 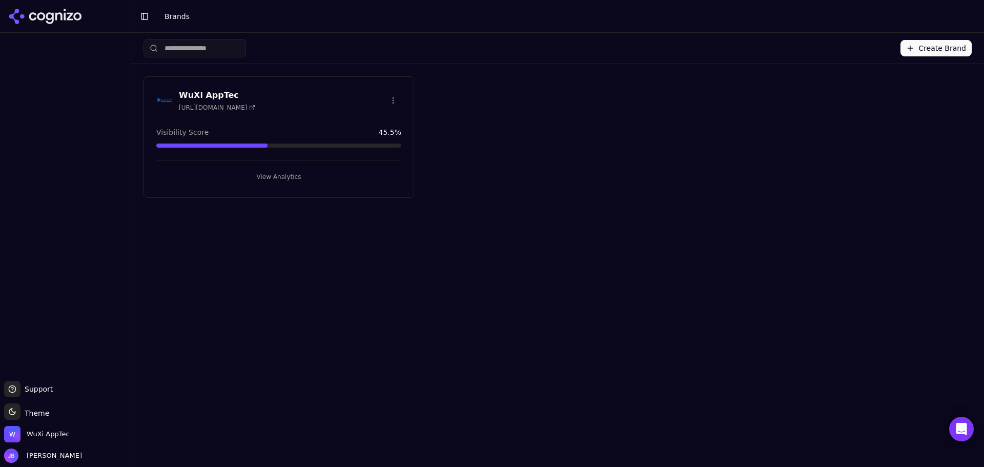 What do you see at coordinates (36, 389) in the screenshot?
I see `span: Support` at bounding box center [36, 389].